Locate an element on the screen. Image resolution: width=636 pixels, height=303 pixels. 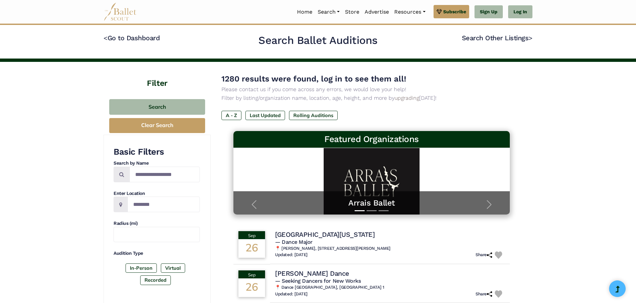
label: Recorded is located at coordinates (155, 280).